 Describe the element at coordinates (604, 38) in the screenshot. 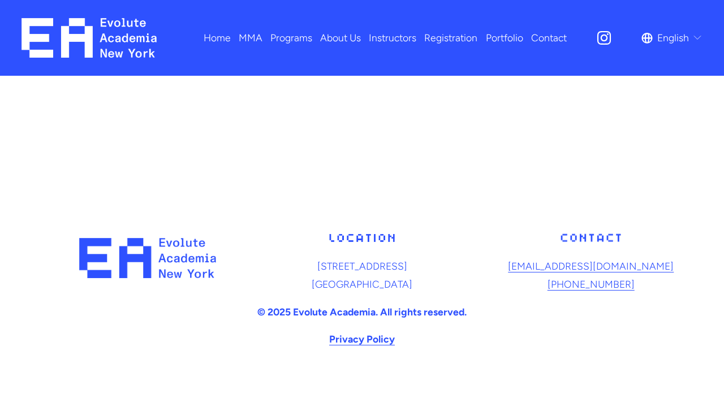

I see `a: Instagram` at that location.